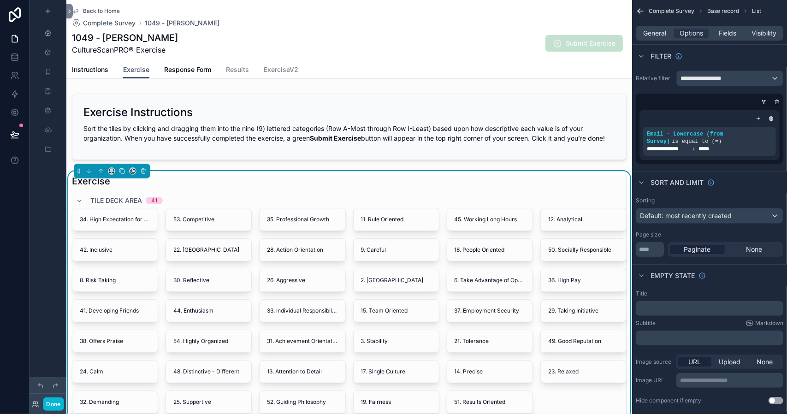  What do you see at coordinates (574, 341) in the screenshot?
I see `span: 49. Good Reputation` at bounding box center [574, 341].